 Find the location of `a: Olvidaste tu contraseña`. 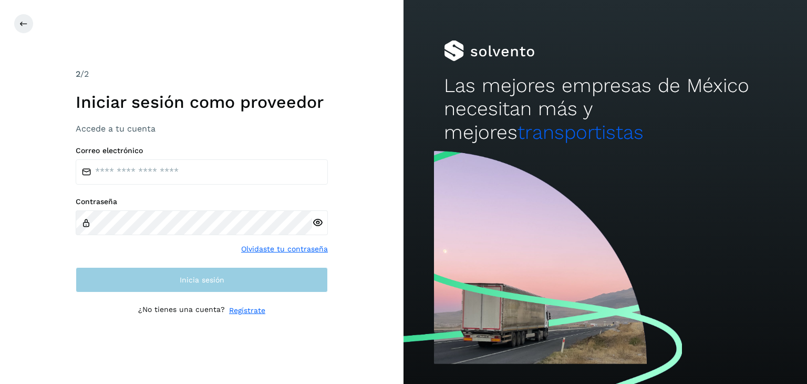

a: Olvidaste tu contraseña is located at coordinates (284, 249).